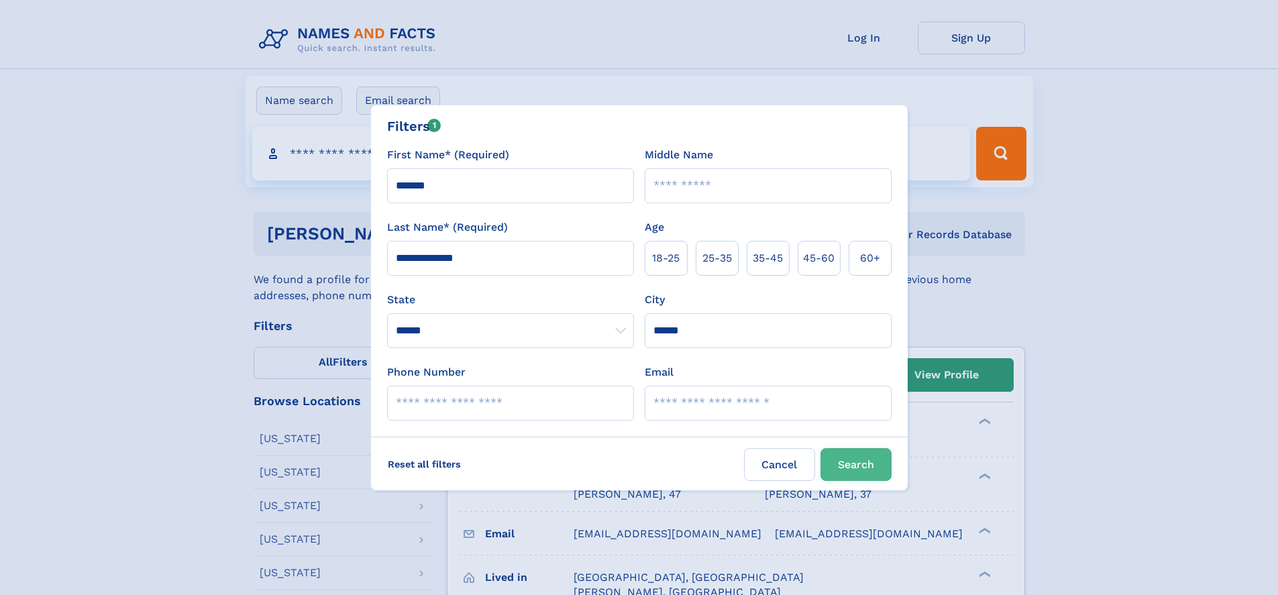 The width and height of the screenshot is (1278, 595). Describe the element at coordinates (717, 258) in the screenshot. I see `span: 25‑35` at that location.